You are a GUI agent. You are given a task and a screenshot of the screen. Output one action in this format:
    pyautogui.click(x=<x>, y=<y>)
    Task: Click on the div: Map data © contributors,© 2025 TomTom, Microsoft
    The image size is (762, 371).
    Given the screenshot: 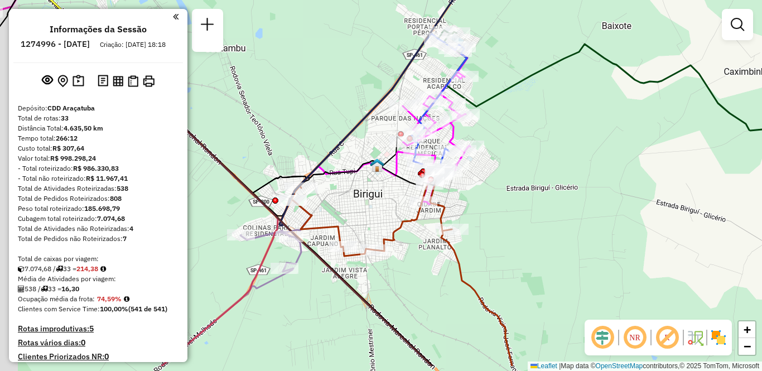 What is the action you would take?
    pyautogui.click(x=645, y=366)
    